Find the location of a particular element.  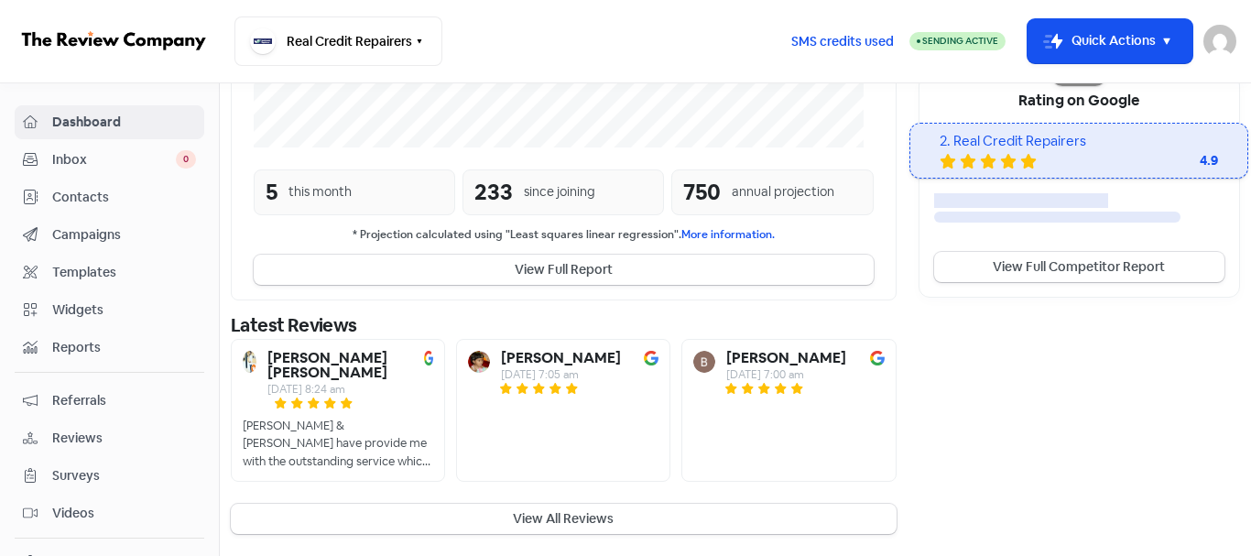

a: Campaigns is located at coordinates (109, 234).